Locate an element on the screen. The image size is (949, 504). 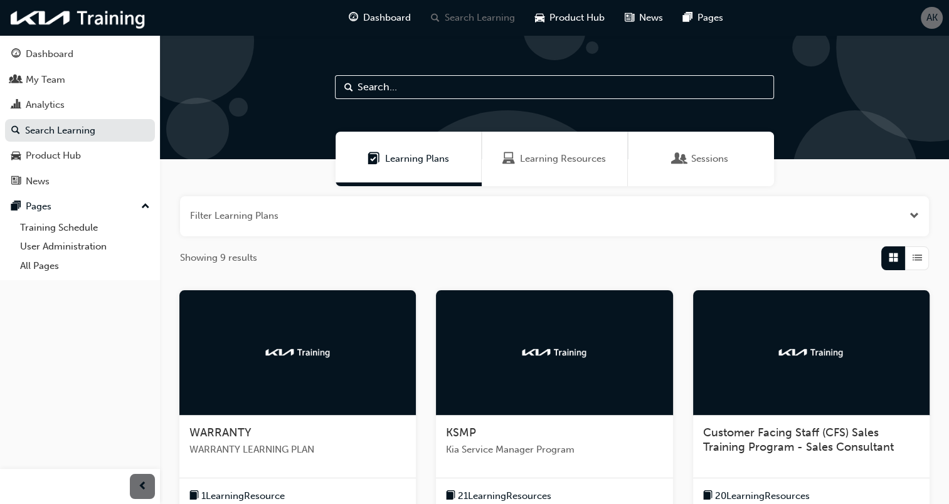
div: Dashboard is located at coordinates (50, 54).